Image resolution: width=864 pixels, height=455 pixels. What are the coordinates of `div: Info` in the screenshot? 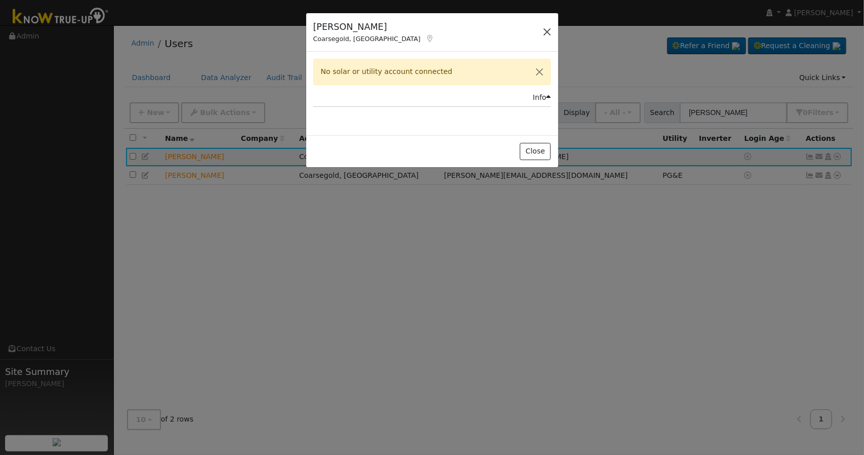 It's located at (542, 97).